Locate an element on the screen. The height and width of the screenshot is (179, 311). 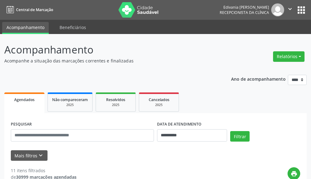
i: print is located at coordinates (294, 174).